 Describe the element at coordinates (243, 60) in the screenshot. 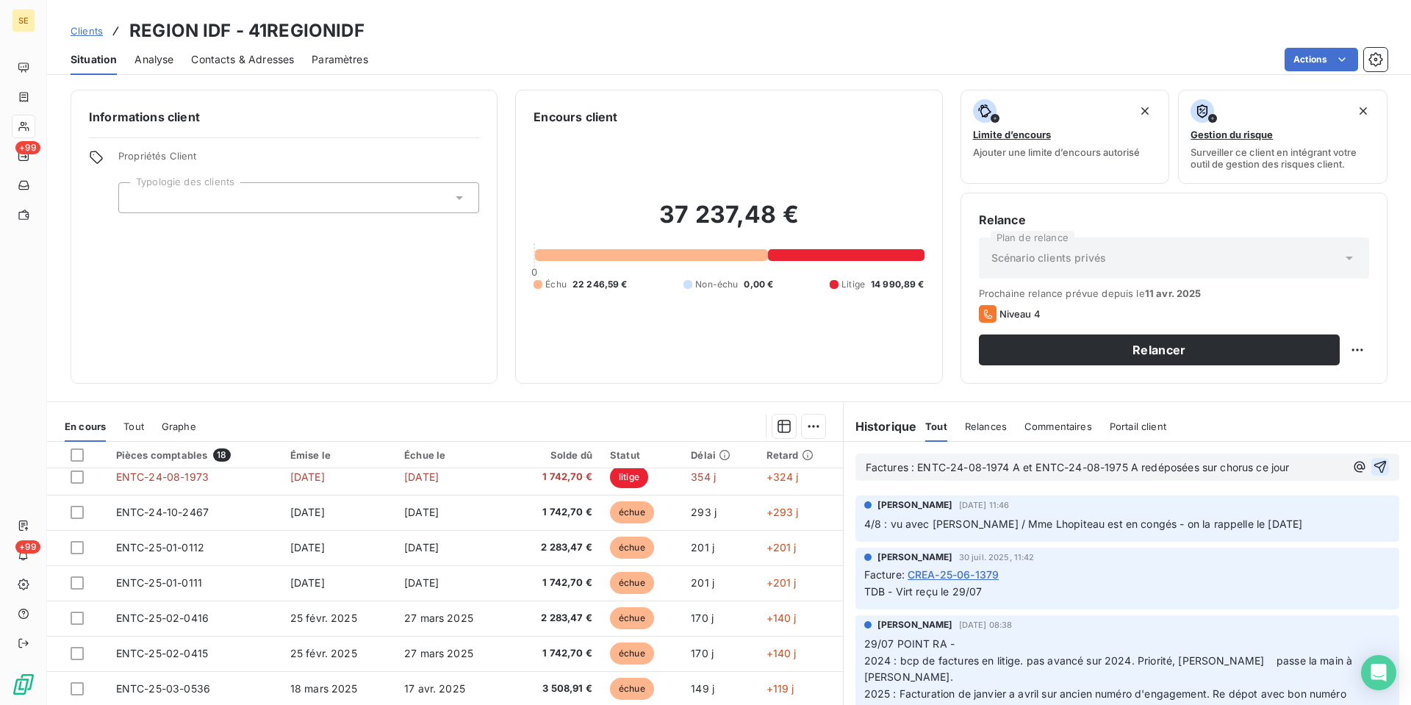

I see `span: Contacts & Adresses` at that location.